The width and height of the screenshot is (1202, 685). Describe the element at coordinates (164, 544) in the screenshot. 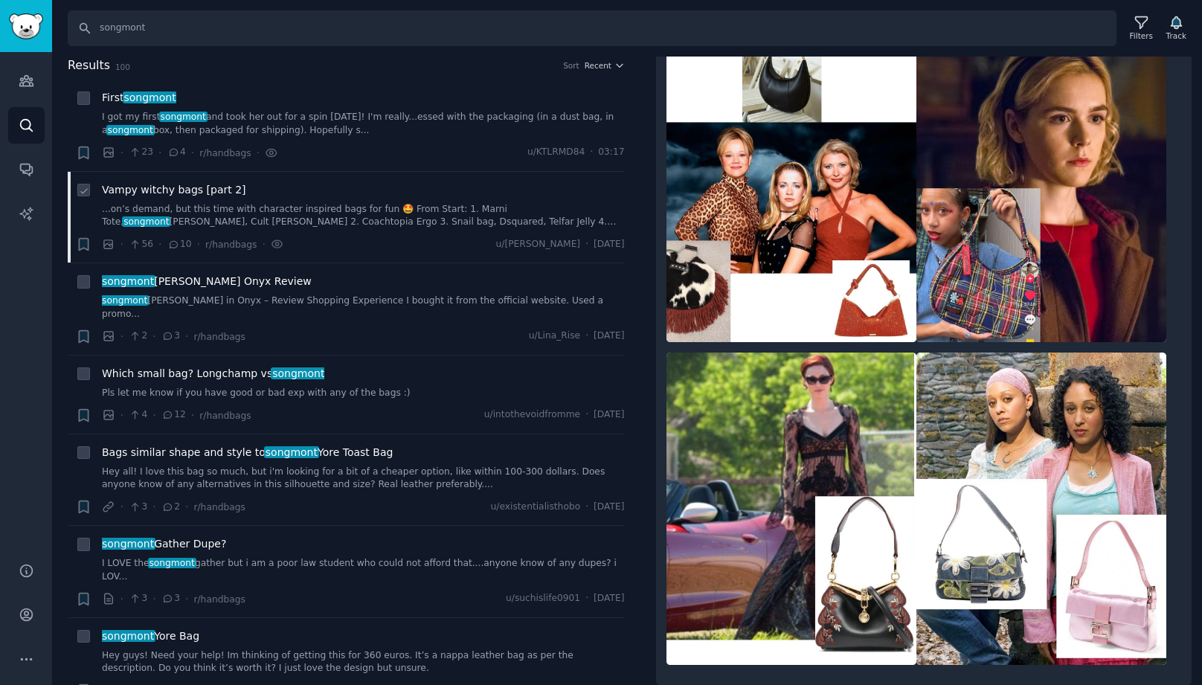

I see `span: Gather Dupe?` at that location.